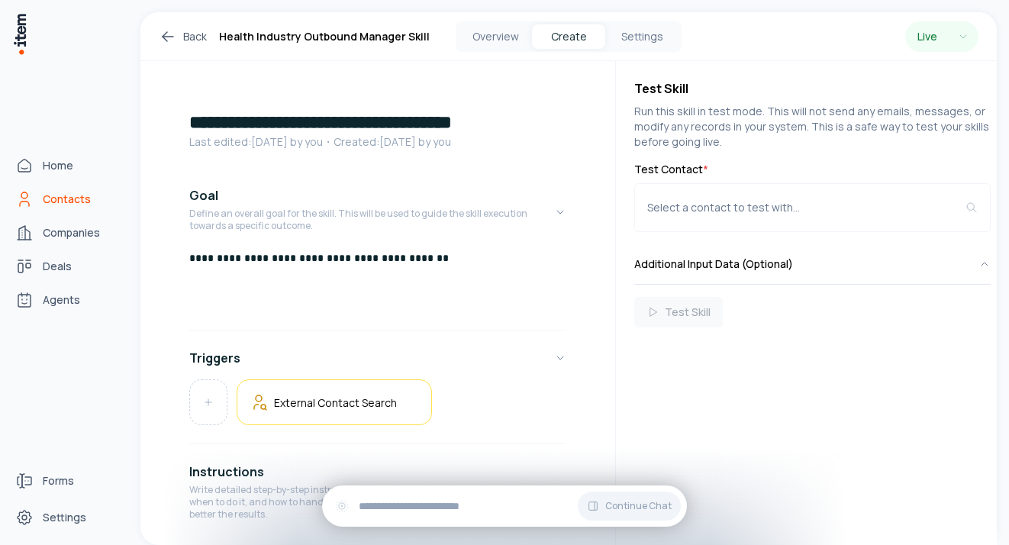 The width and height of the screenshot is (1009, 545). What do you see at coordinates (378, 358) in the screenshot?
I see `button: Triggers` at bounding box center [378, 358].